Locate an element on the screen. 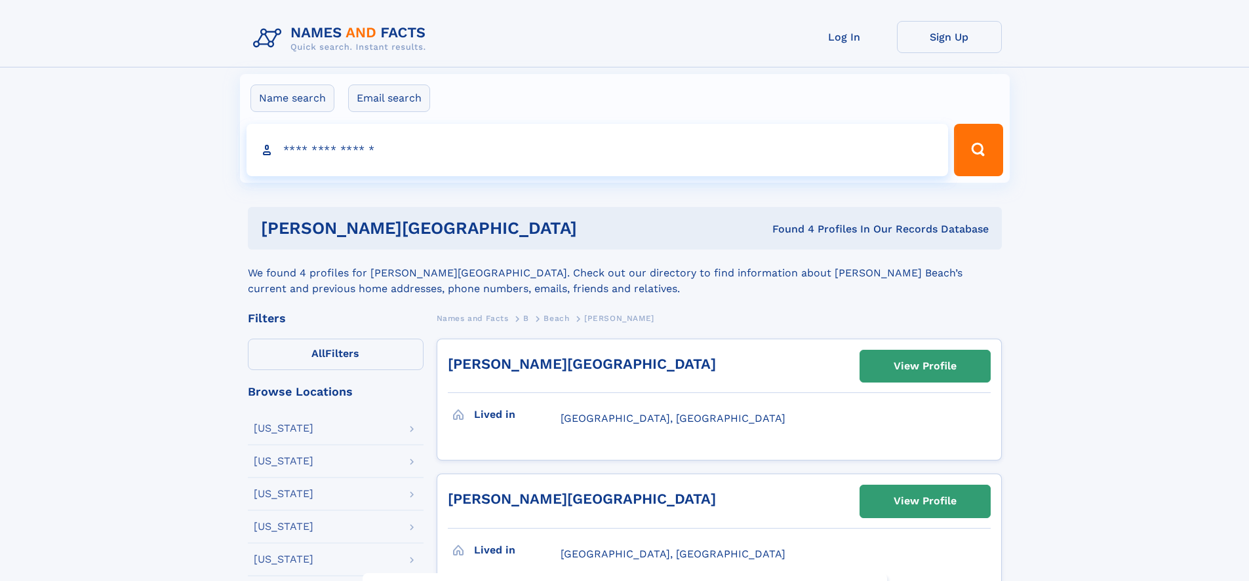 Image resolution: width=1249 pixels, height=581 pixels. span: Beach is located at coordinates (556, 319).